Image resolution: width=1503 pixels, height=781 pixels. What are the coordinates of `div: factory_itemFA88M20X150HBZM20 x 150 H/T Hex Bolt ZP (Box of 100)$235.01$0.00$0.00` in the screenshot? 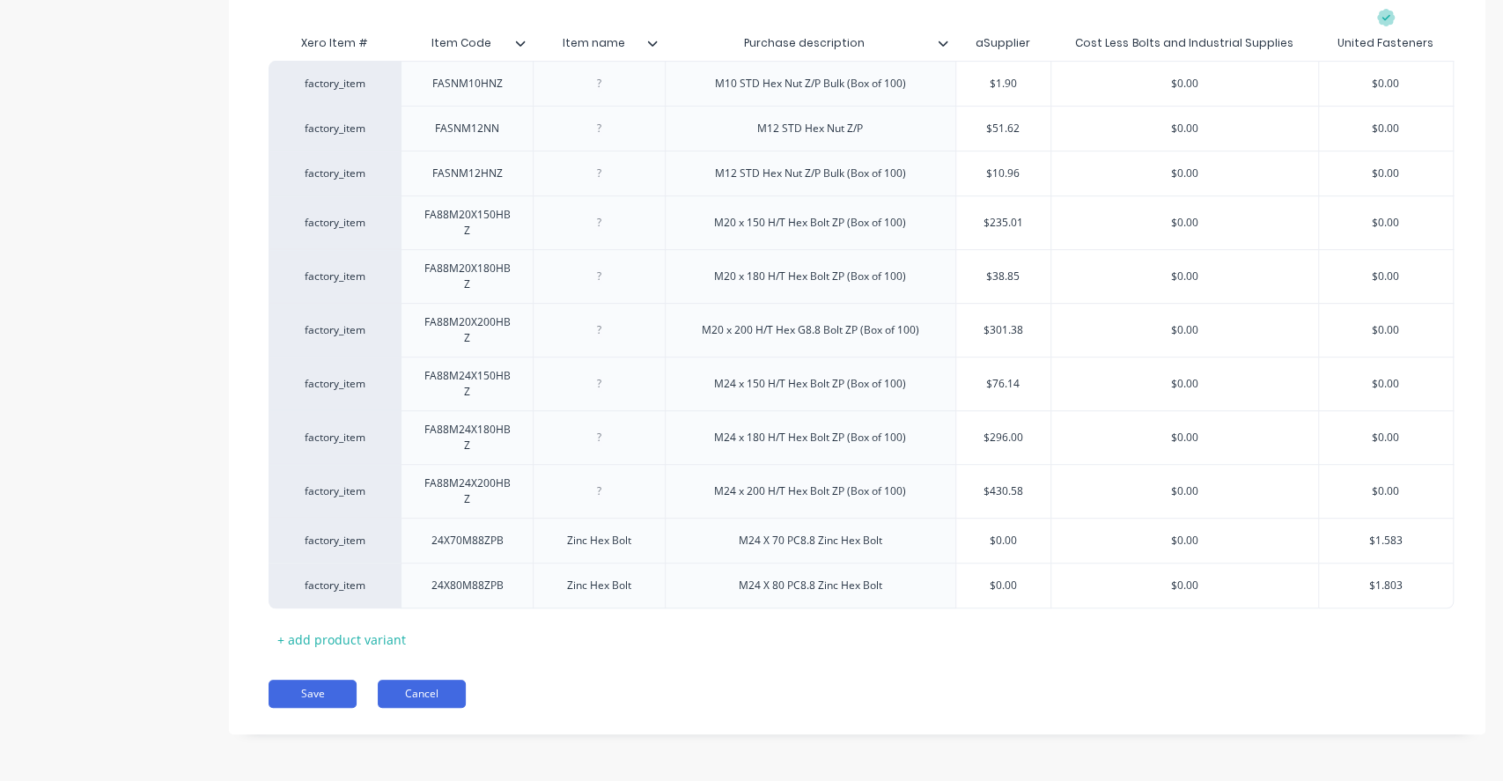 It's located at (861, 222).